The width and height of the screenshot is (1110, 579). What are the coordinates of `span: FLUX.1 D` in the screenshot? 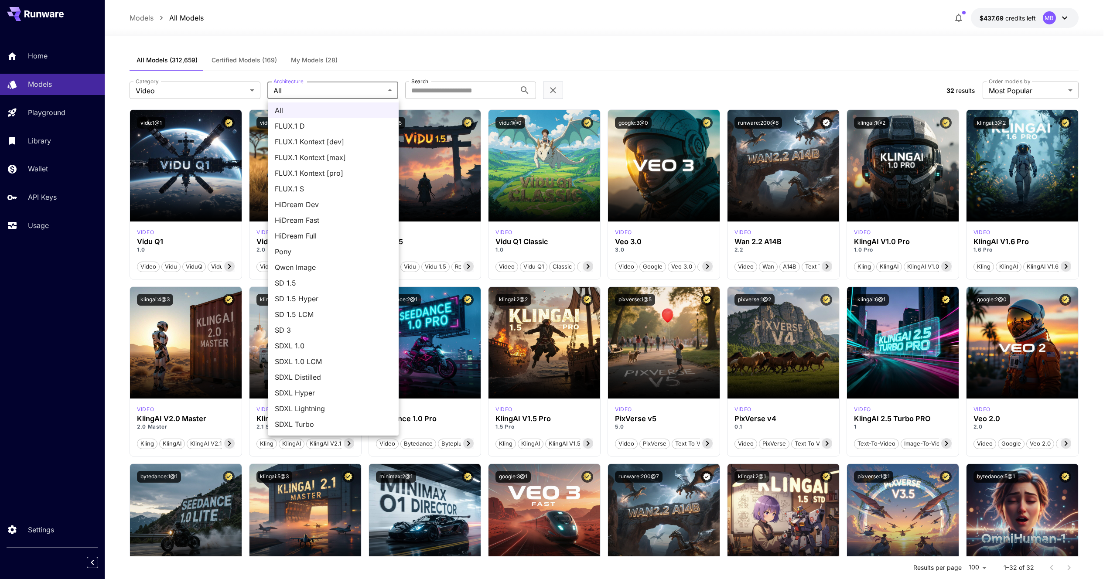 It's located at (333, 126).